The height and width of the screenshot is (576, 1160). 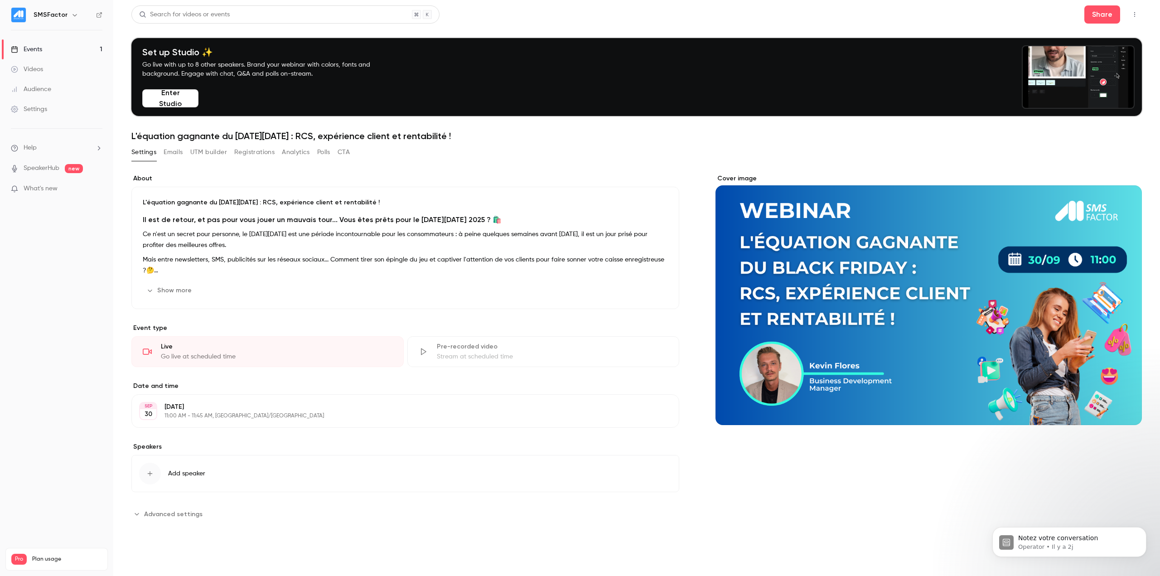 What do you see at coordinates (91, 34) in the screenshot?
I see `div: message notification from Operator, Il y a 2j. Notez votre conversation` at bounding box center [91, 34].